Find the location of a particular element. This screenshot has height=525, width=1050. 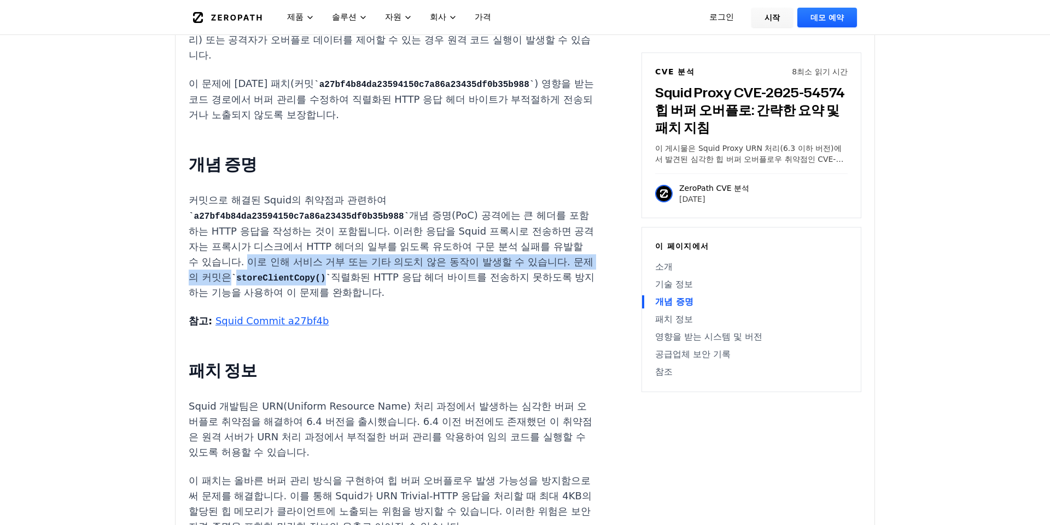

h6: CVE 분석 is located at coordinates (675, 72).